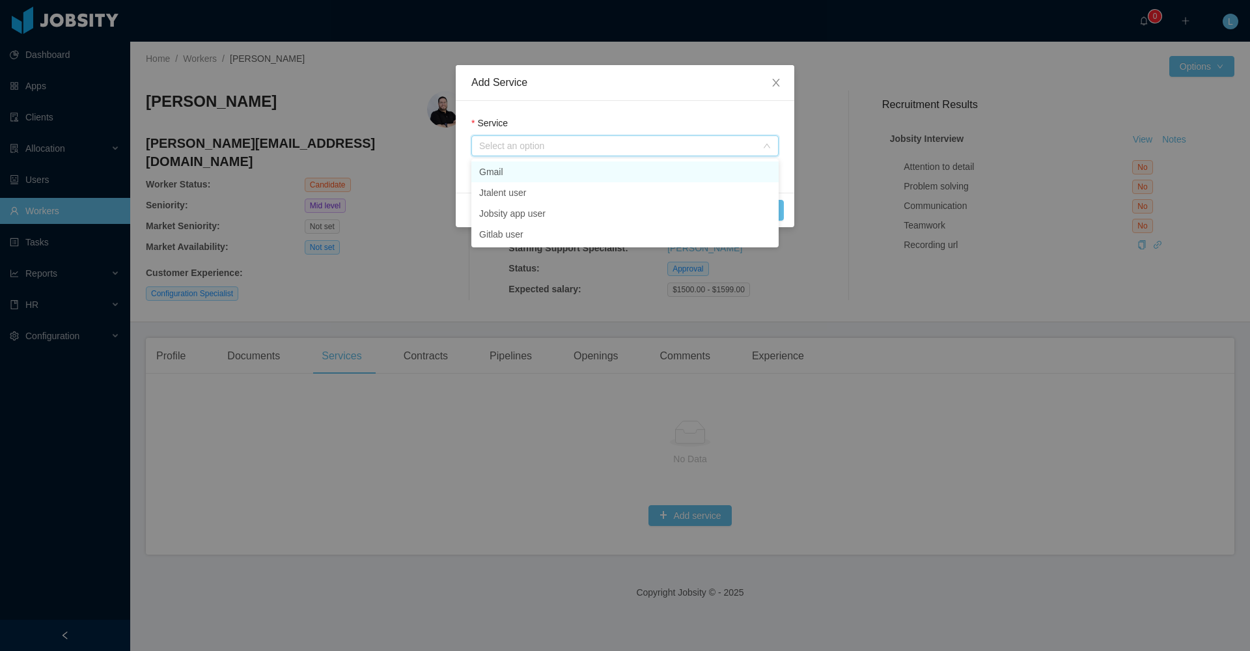 The height and width of the screenshot is (651, 1250). What do you see at coordinates (618, 146) in the screenshot?
I see `div: Select an option` at bounding box center [618, 146].